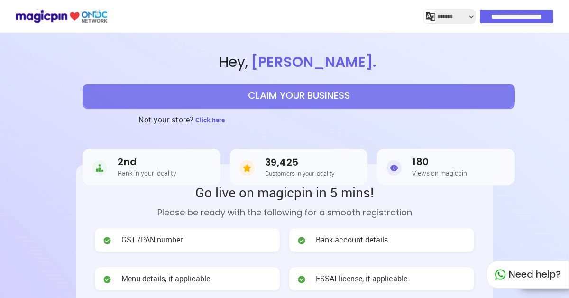 The image size is (569, 298). Describe the element at coordinates (147, 162) in the screenshot. I see `h3: 2nd` at that location.